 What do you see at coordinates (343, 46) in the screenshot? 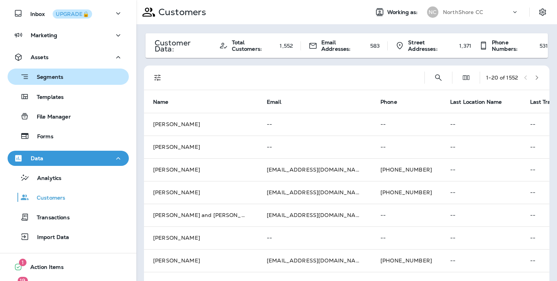
I see `span: Email Addresses:` at bounding box center [343, 46].